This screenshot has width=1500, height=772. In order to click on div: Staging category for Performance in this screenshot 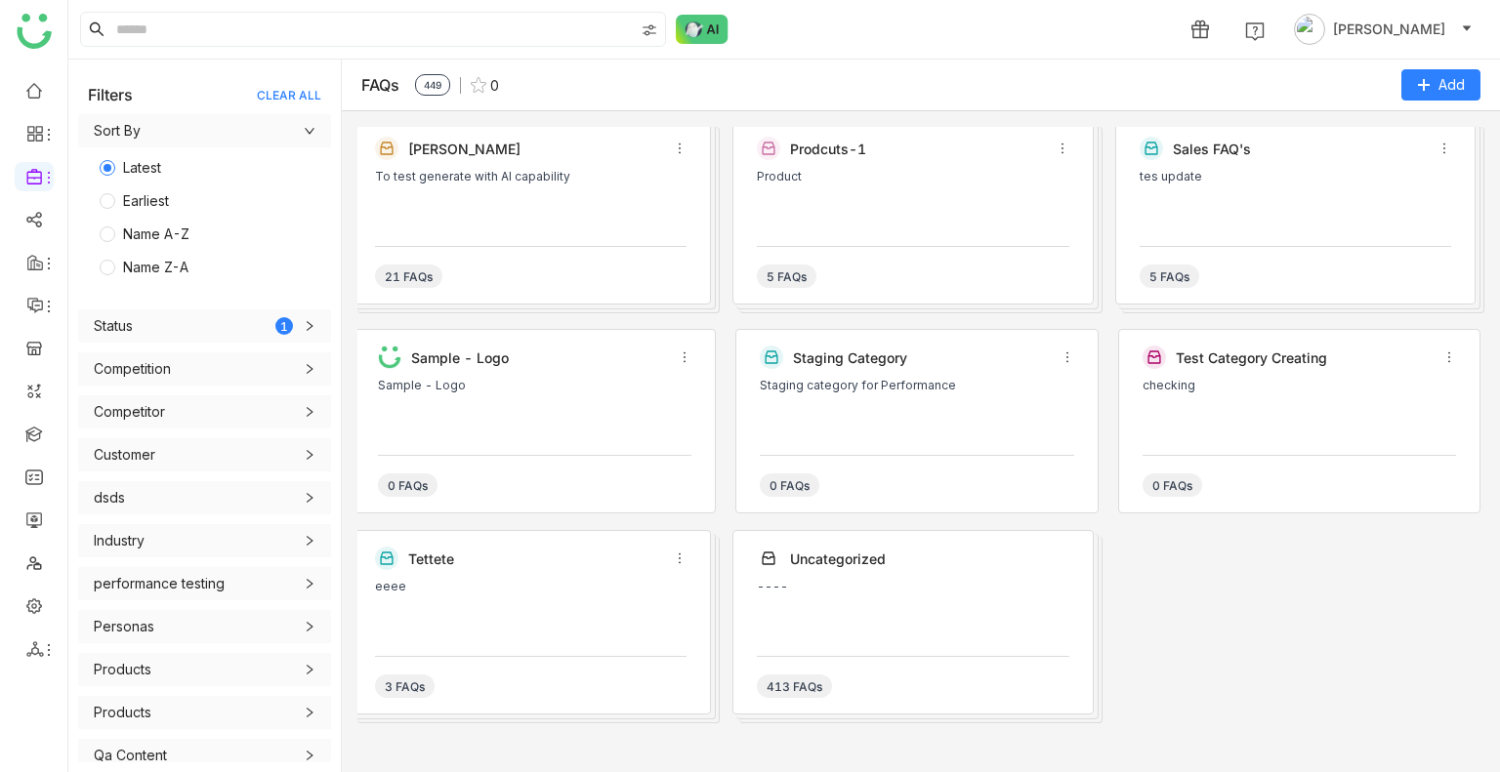, I will do `click(916, 386)`.